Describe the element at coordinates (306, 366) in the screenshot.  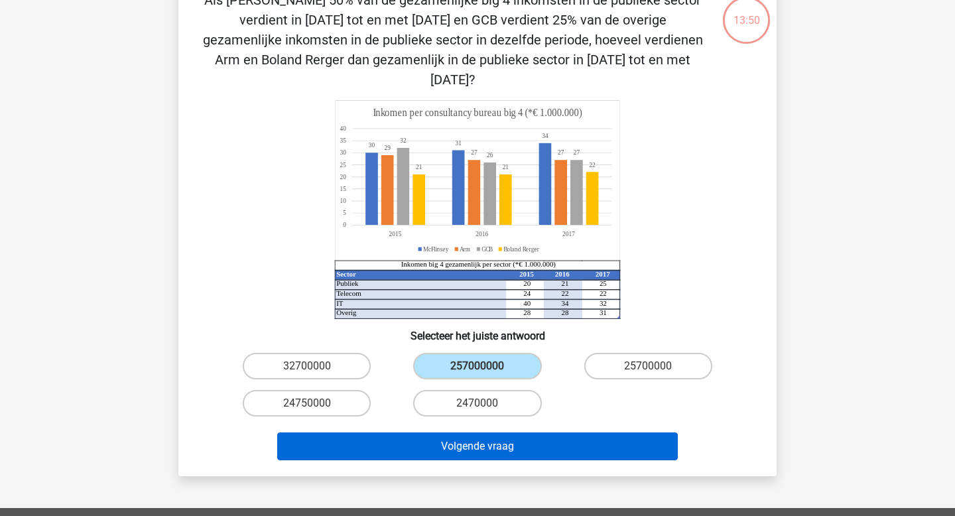
I see `label: 32700000` at that location.